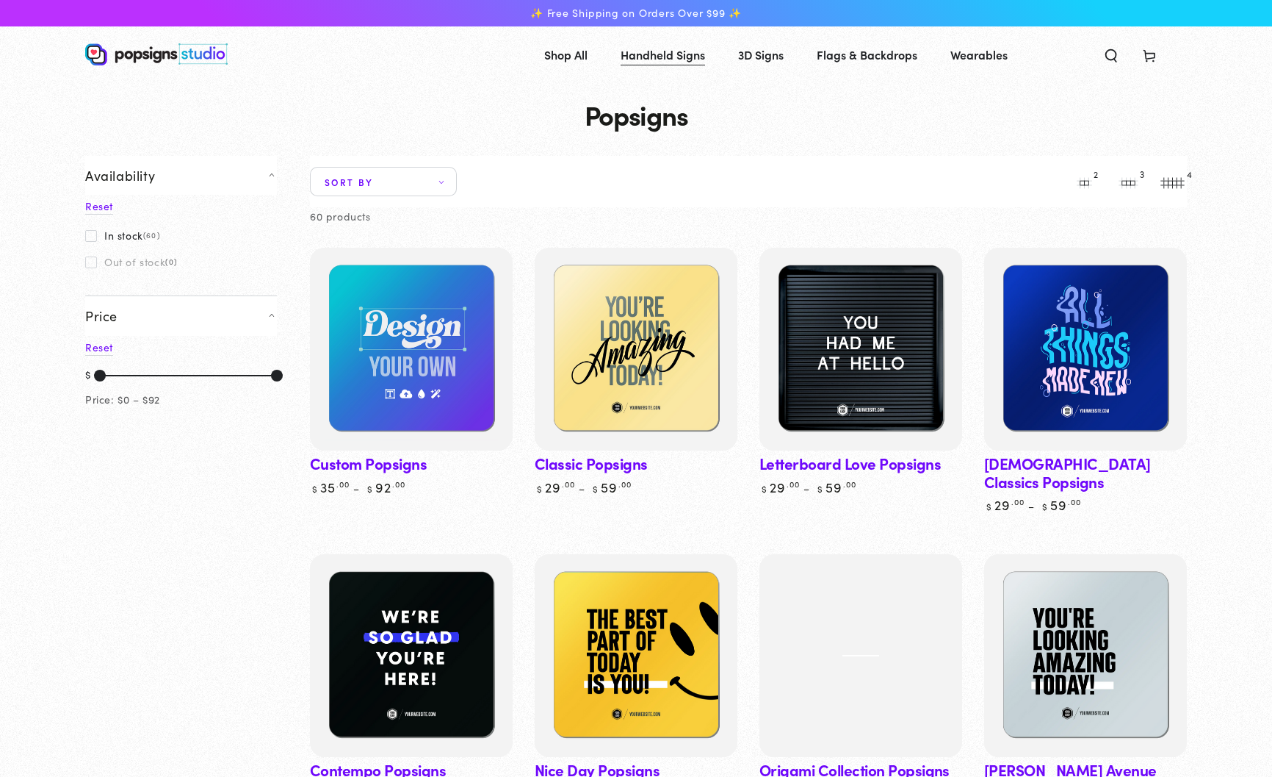 Image resolution: width=1272 pixels, height=777 pixels. Describe the element at coordinates (151, 235) in the screenshot. I see `span: (60)` at that location.